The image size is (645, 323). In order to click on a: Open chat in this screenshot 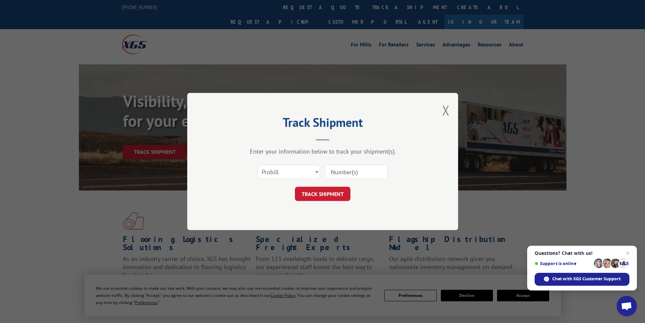, I will do `click(627, 306)`.